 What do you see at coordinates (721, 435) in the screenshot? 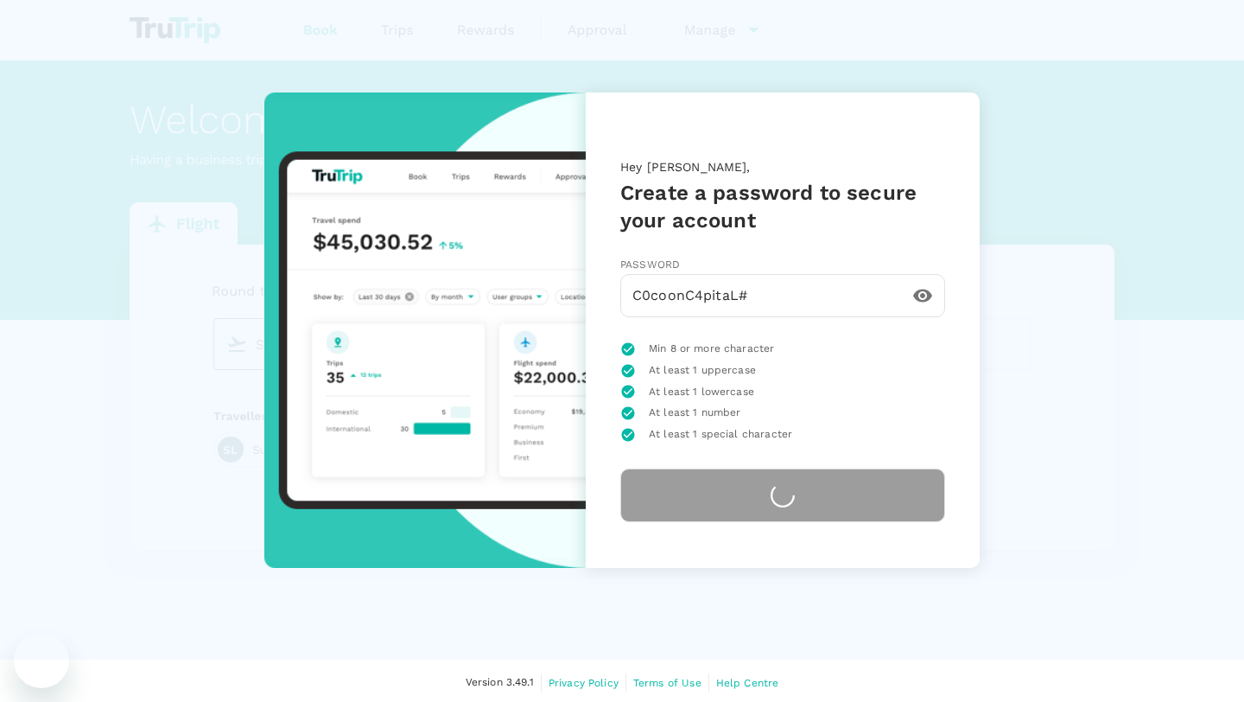
I see `span: At least 1 special character` at bounding box center [721, 435].